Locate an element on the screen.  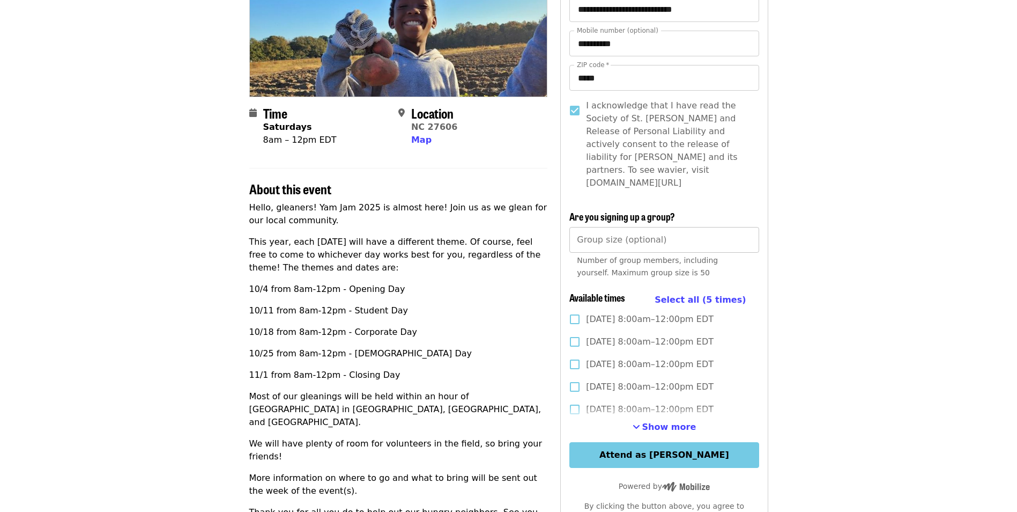
span: Available times is located at coordinates (597, 297).